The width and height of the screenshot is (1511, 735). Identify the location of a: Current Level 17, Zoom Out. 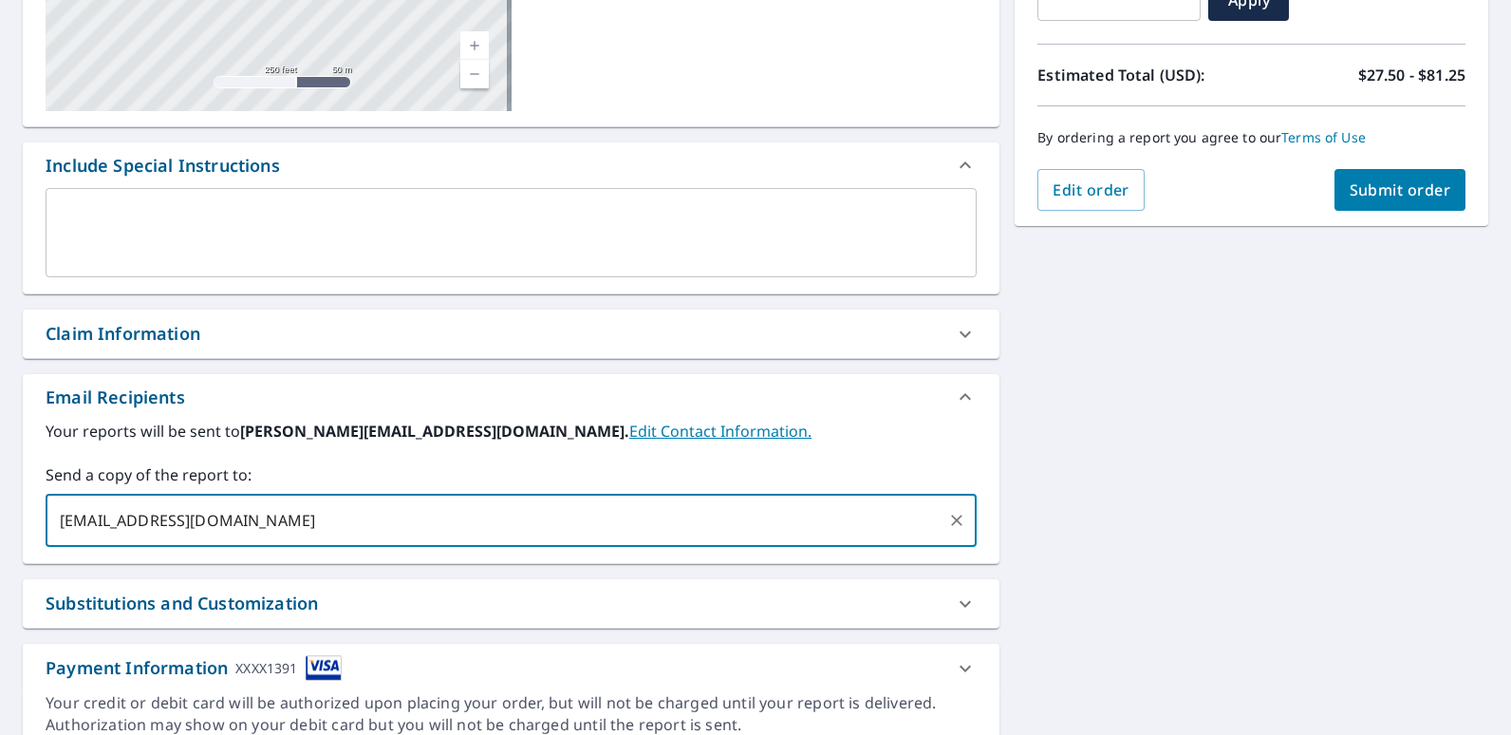
(475, 74).